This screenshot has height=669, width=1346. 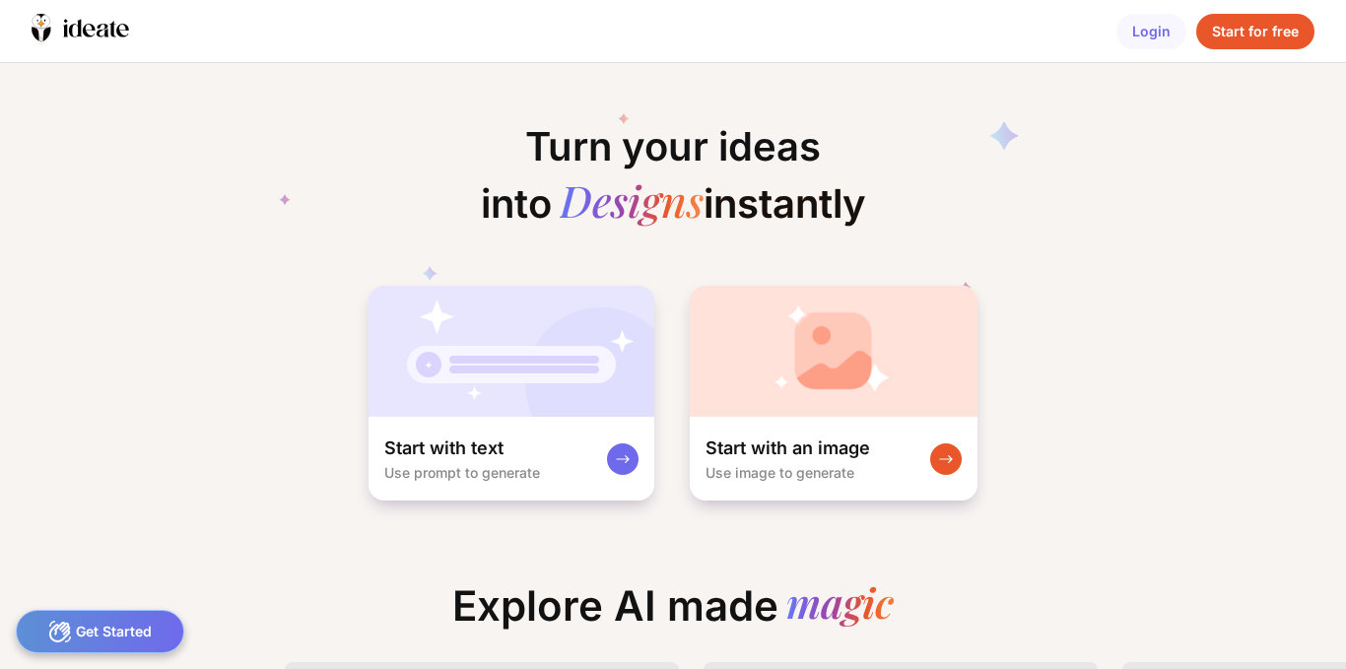 What do you see at coordinates (511, 351) in the screenshot?
I see `img: startWithTextCardBg.jpg` at bounding box center [511, 351].